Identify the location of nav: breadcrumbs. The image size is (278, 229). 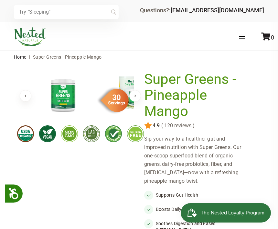
(139, 57).